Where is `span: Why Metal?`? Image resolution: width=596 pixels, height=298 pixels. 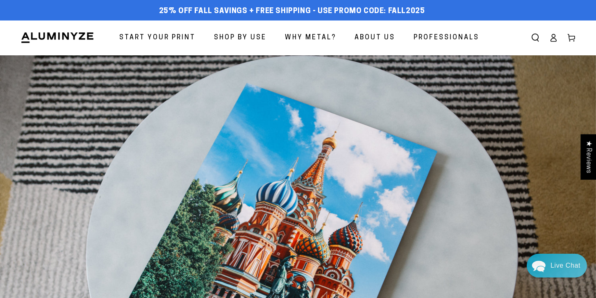 span: Why Metal? is located at coordinates (310, 38).